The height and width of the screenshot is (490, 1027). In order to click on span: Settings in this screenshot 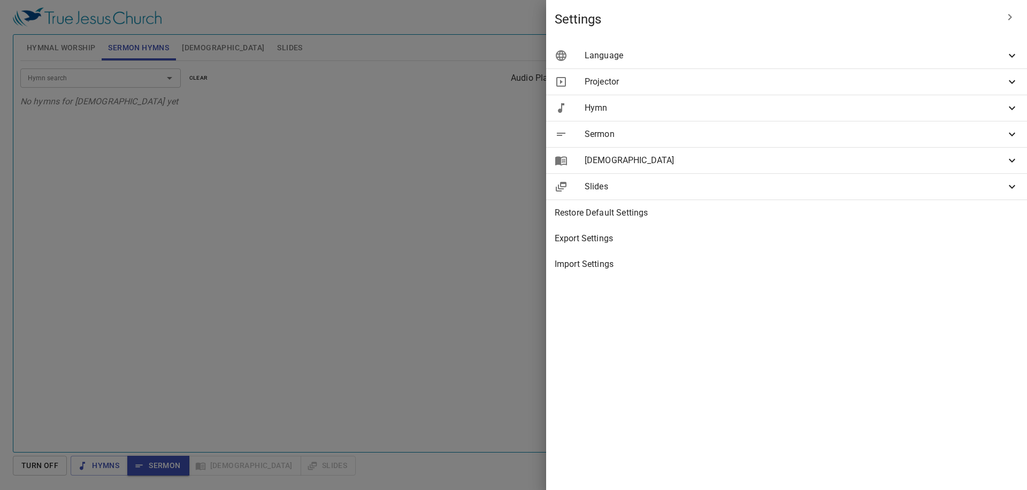, I will do `click(775, 19)`.